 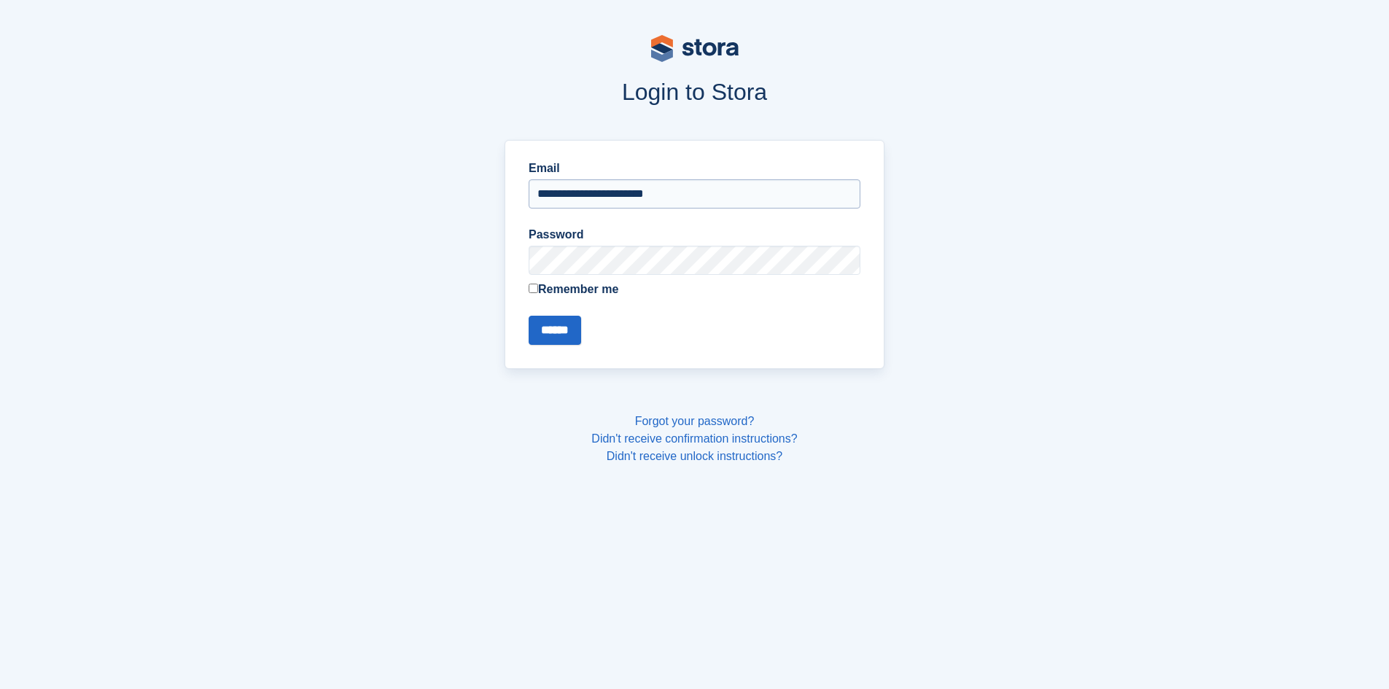 I want to click on label: Remember me, so click(x=694, y=289).